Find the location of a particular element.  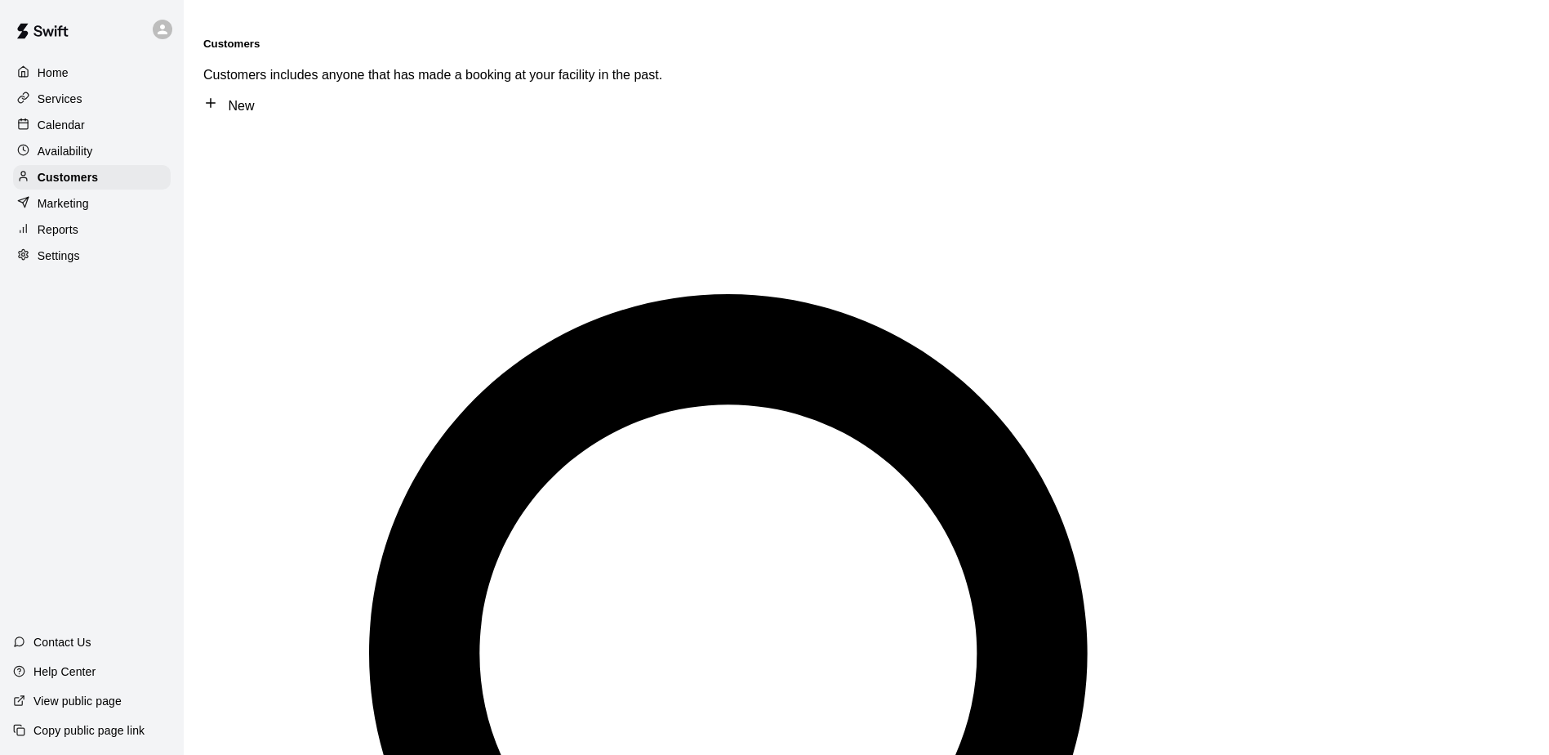

div: Services is located at coordinates (91, 99).